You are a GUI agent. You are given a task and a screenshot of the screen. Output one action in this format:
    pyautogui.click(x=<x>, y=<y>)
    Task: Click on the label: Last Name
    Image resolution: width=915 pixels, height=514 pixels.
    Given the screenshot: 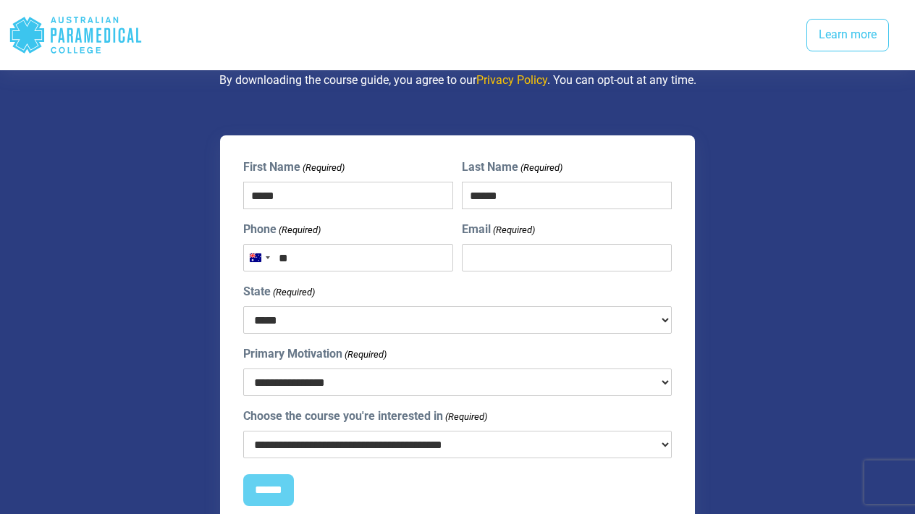 What is the action you would take?
    pyautogui.click(x=512, y=167)
    